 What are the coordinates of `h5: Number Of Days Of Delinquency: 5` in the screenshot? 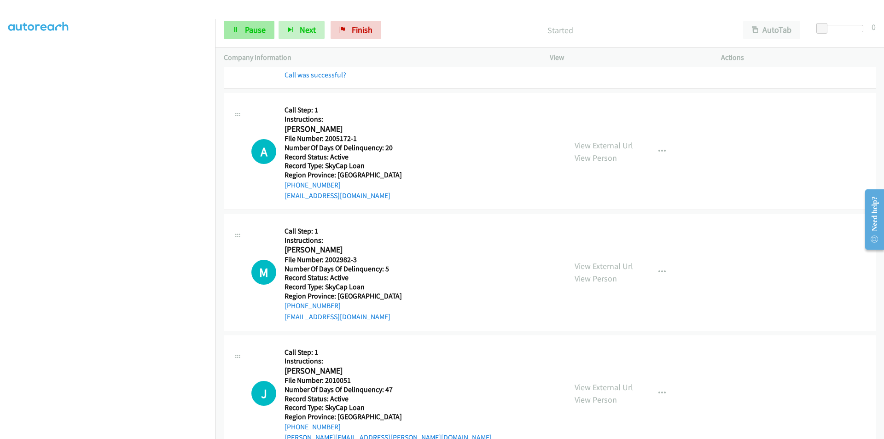 It's located at (343, 269).